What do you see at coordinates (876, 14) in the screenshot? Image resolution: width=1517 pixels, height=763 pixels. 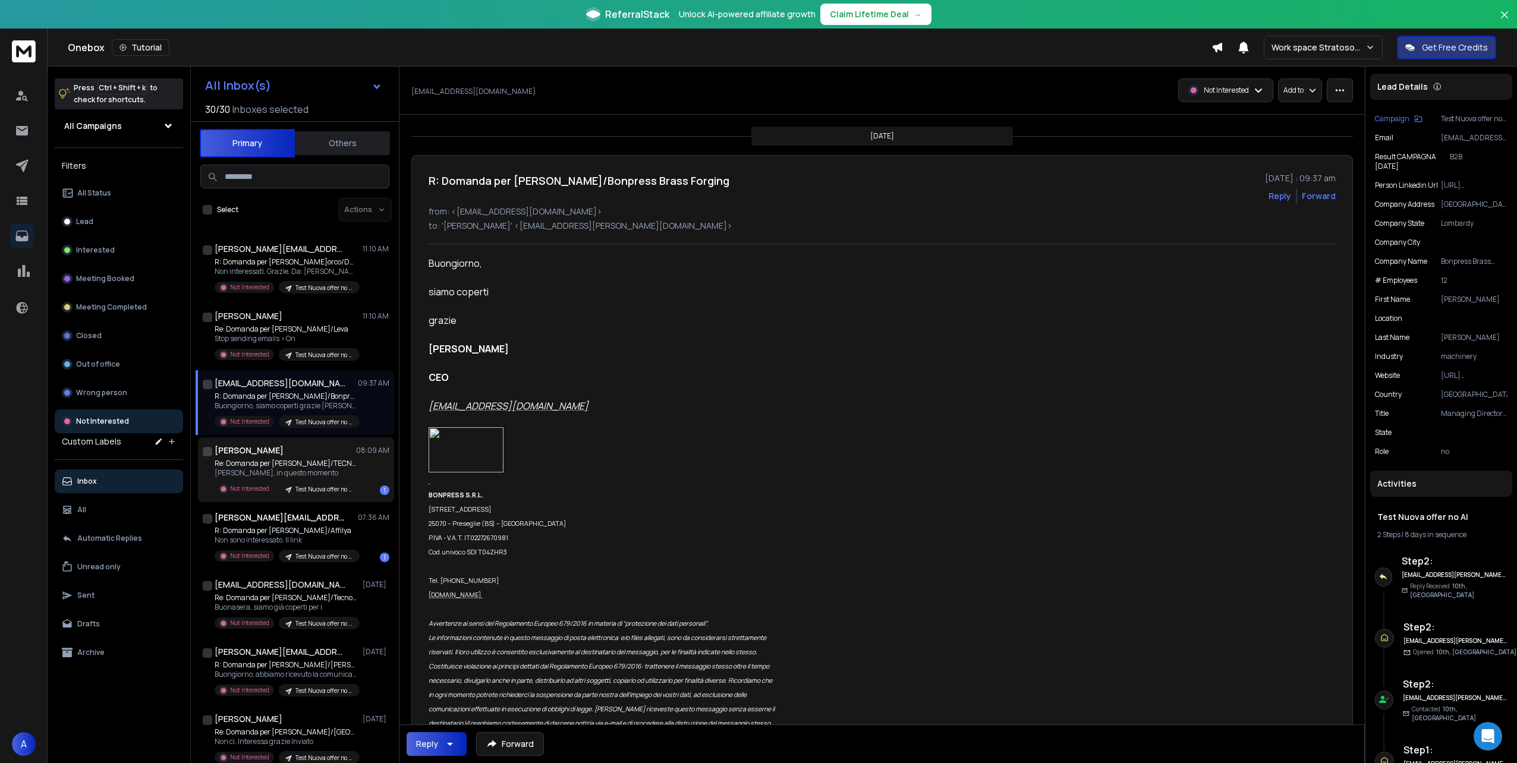 I see `button: Claim Lifetime Deal→` at bounding box center [876, 14].